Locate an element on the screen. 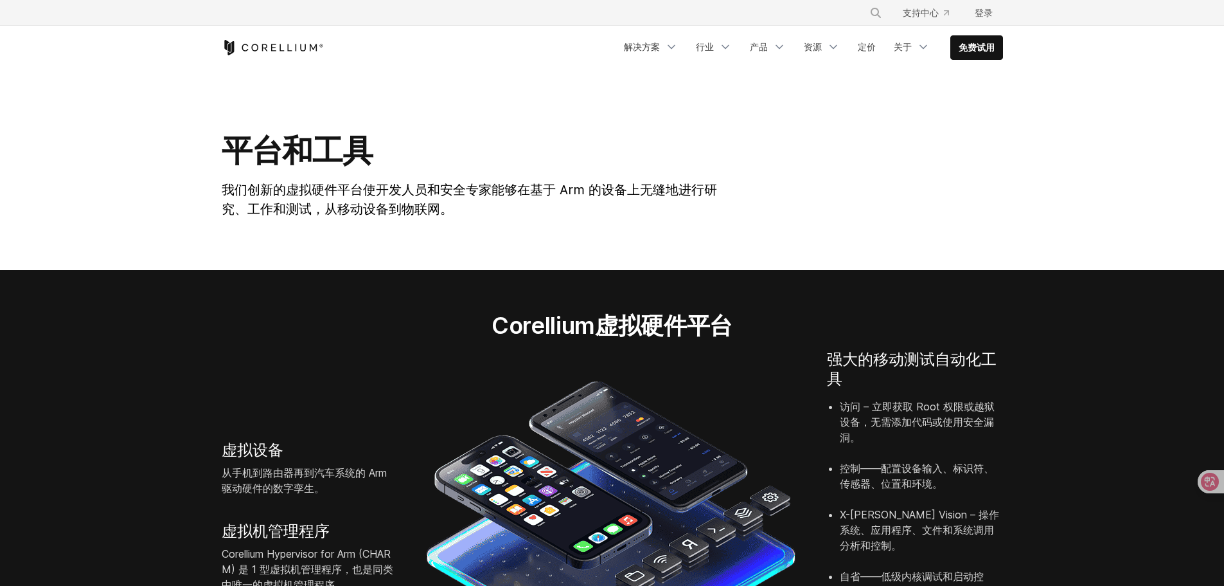 The image size is (1224, 586). font: 支持中心 is located at coordinates (921, 12).